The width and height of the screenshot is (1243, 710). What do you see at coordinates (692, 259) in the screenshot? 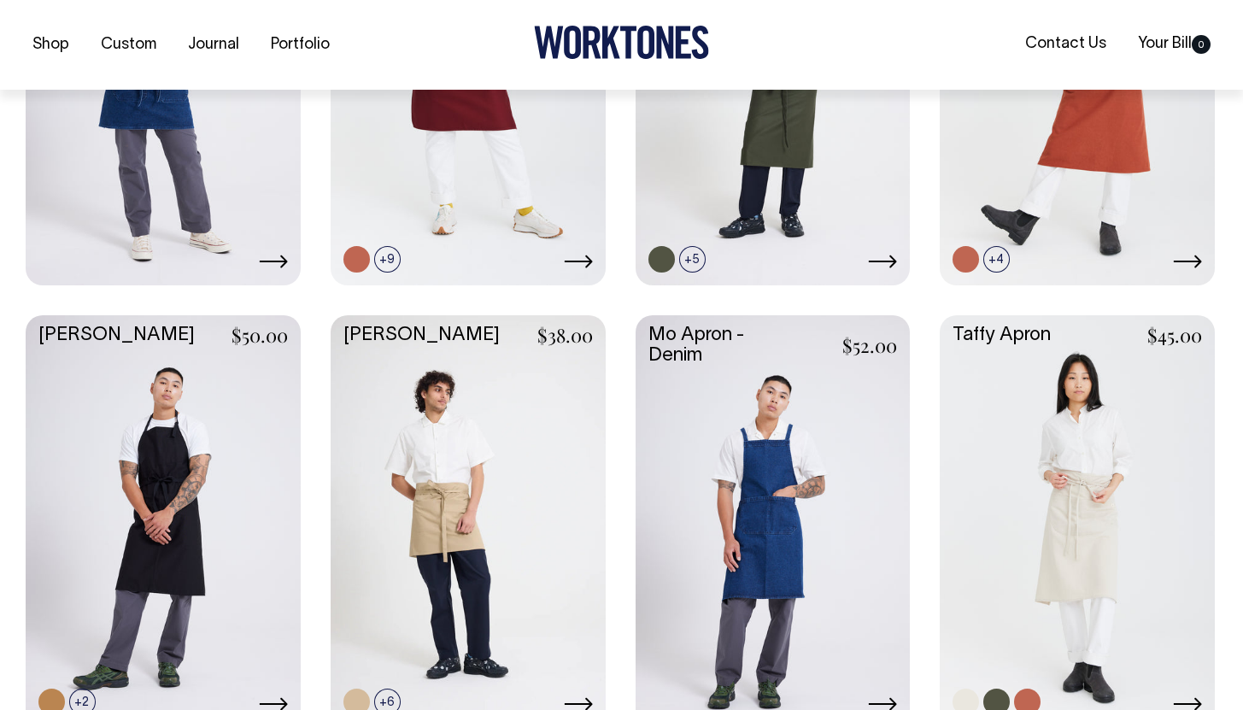
I see `span: +5` at bounding box center [692, 259].